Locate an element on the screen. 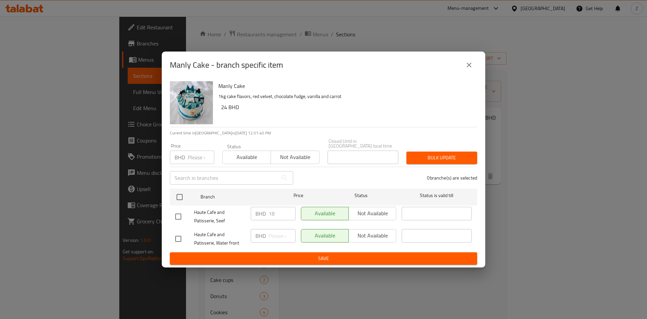  span: Haute Cafe and Patisserie, Seef is located at coordinates (220, 217).